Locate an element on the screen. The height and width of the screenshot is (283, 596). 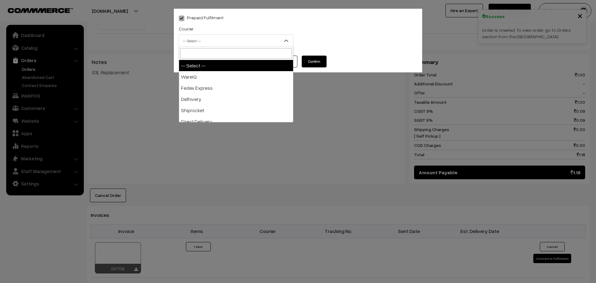
li: Direct Delivery is located at coordinates (236, 121).